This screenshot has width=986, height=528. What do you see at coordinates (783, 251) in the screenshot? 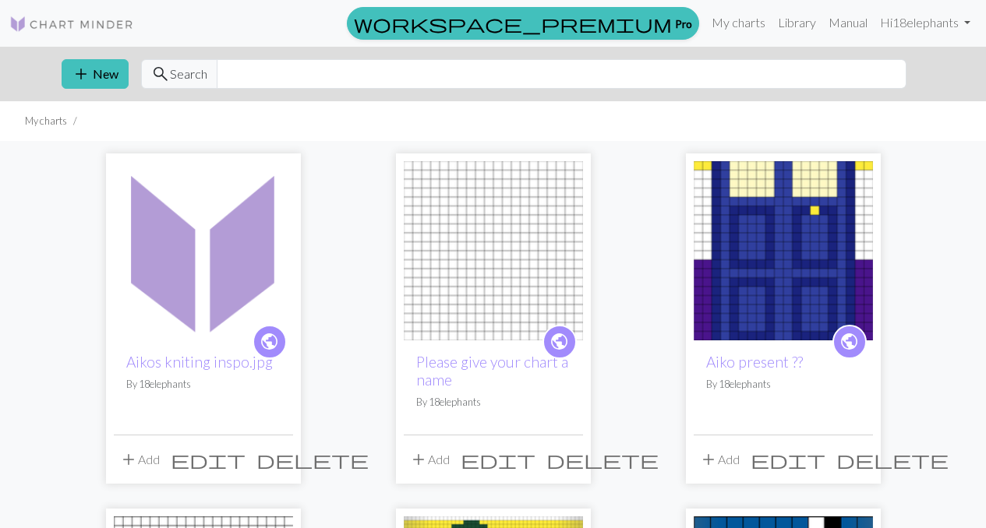
I see `img: Aiko present ??` at bounding box center [783, 251].